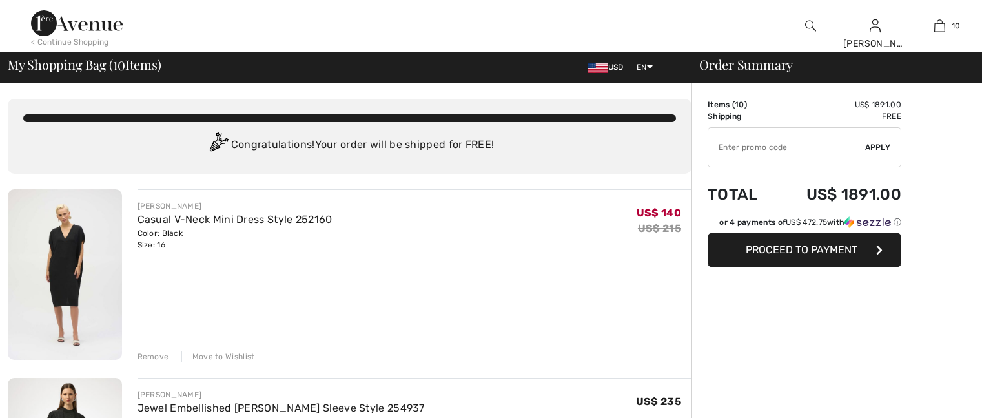 The height and width of the screenshot is (418, 982). I want to click on div: or 4 payments ofUS$ 472.75withSezzle Click to learn more about Sezzle, so click(805, 224).